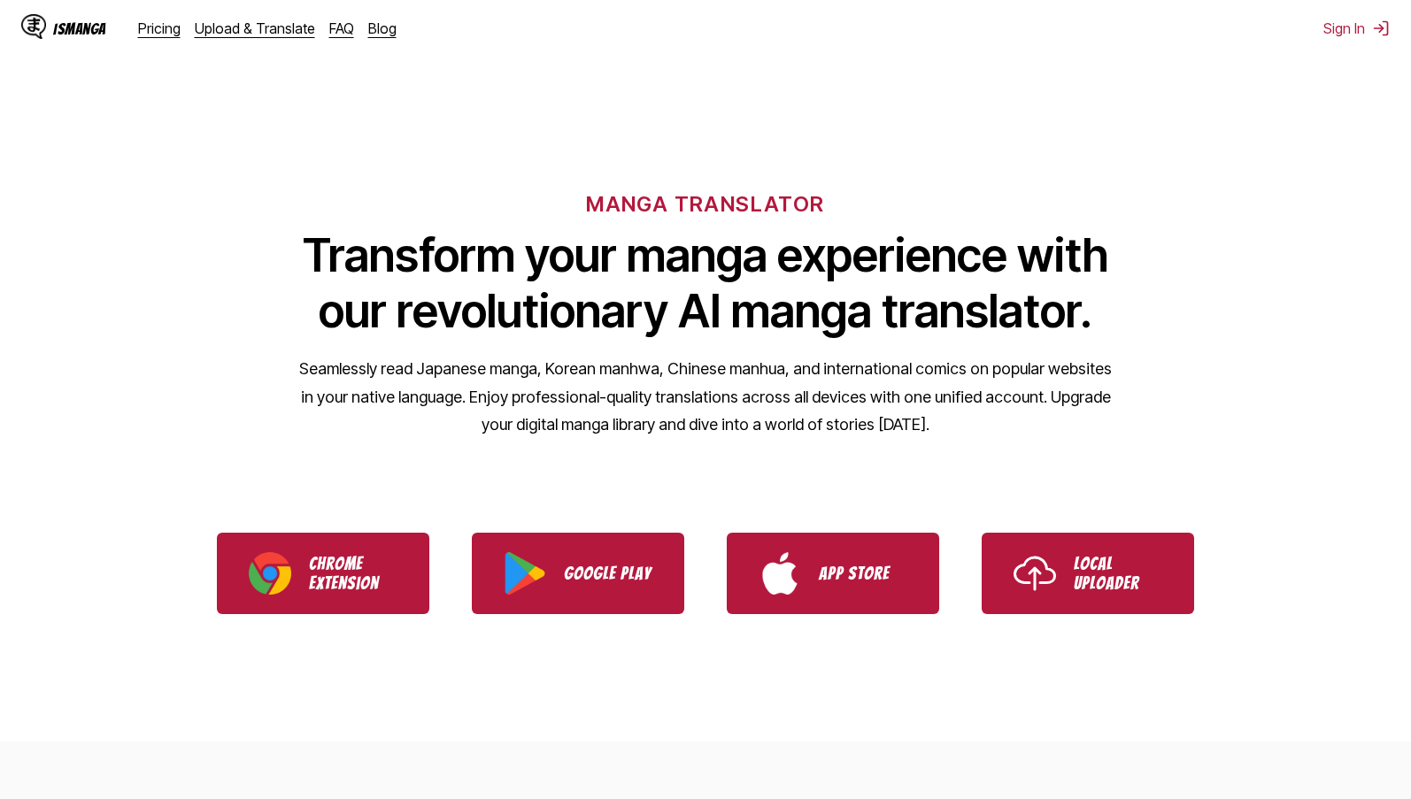  I want to click on a: Download IsManga Chrome Extension, so click(323, 573).